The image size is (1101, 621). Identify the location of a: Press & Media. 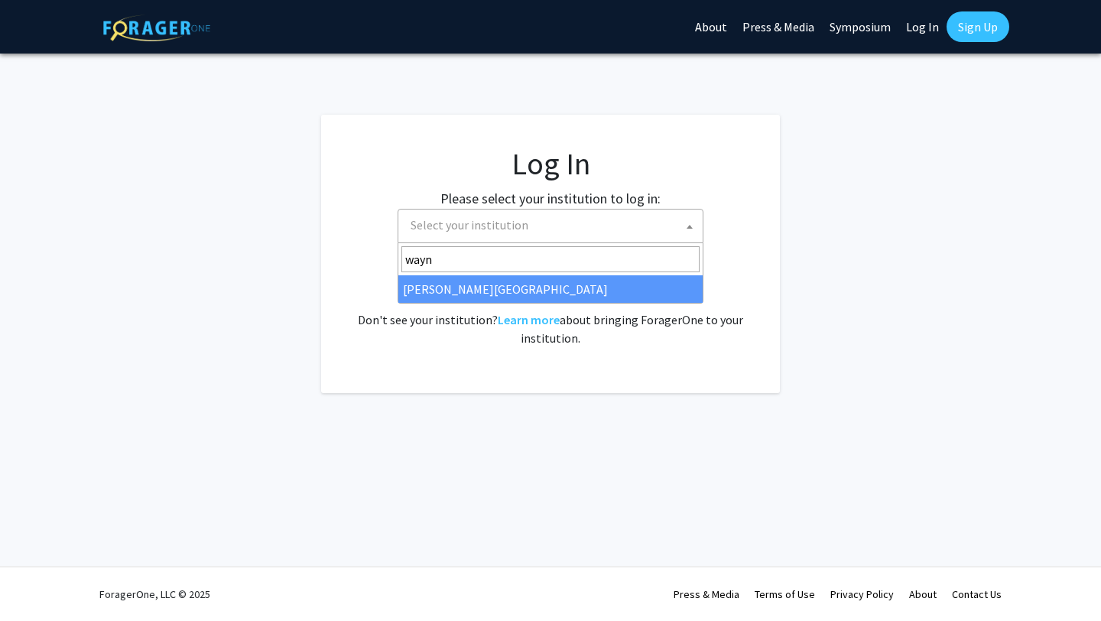
(706, 594).